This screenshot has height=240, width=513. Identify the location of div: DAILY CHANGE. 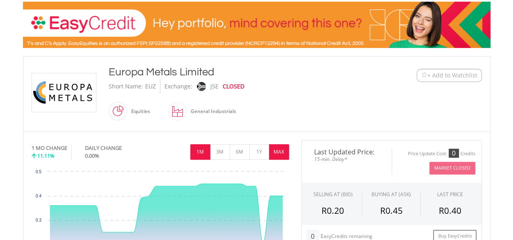
(117, 148).